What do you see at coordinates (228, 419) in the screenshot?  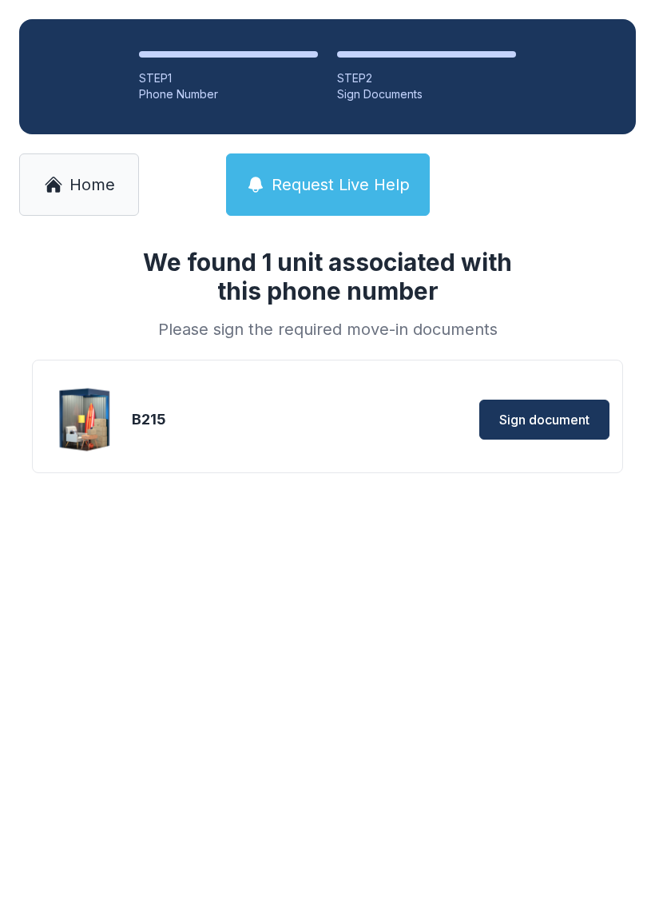 I see `div: B215` at bounding box center [228, 419].